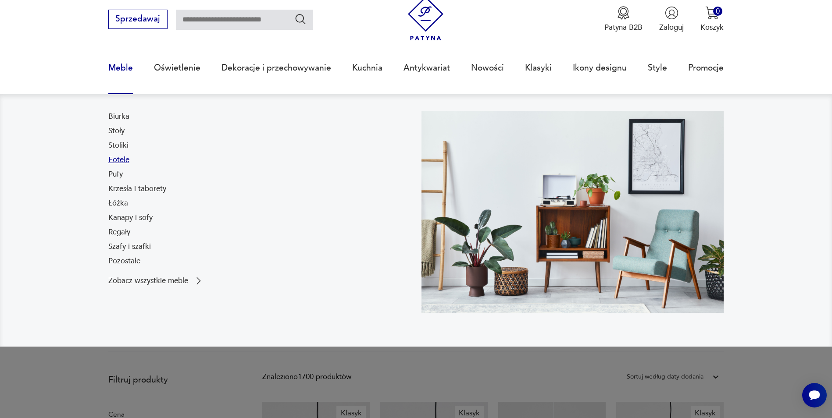 The height and width of the screenshot is (418, 832). Describe the element at coordinates (623, 27) in the screenshot. I see `p: Patyna B2B` at that location.